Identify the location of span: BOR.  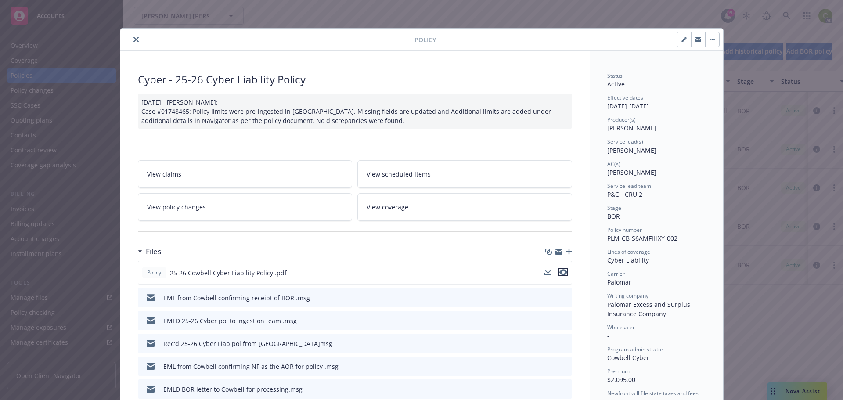
(613, 216).